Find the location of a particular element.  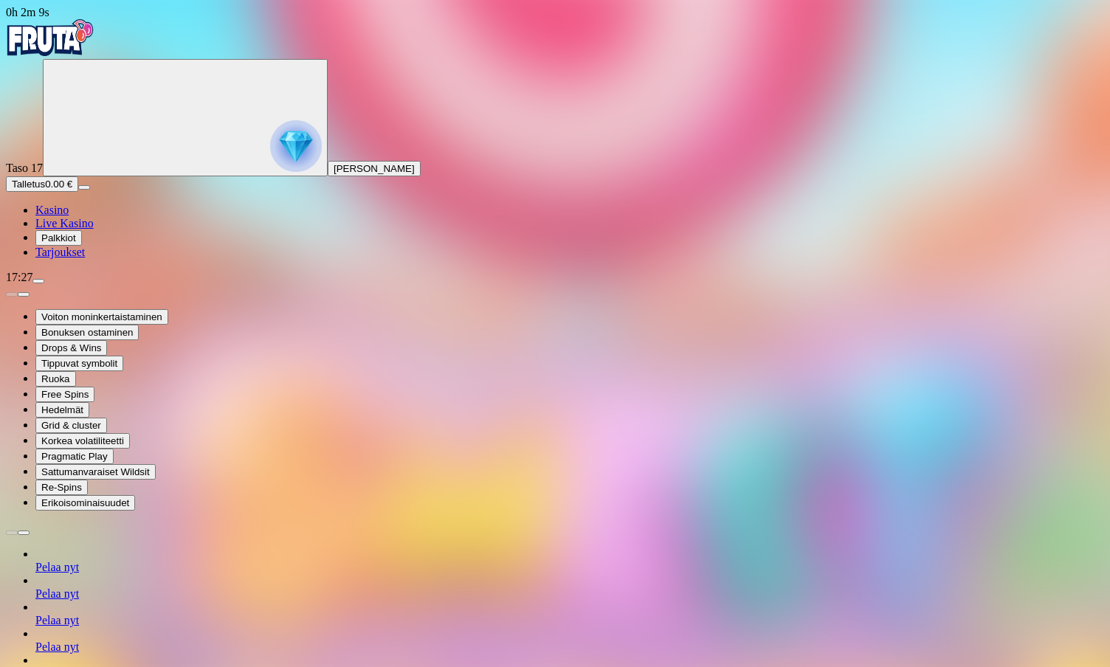

a: Fruta is located at coordinates (50, 52).